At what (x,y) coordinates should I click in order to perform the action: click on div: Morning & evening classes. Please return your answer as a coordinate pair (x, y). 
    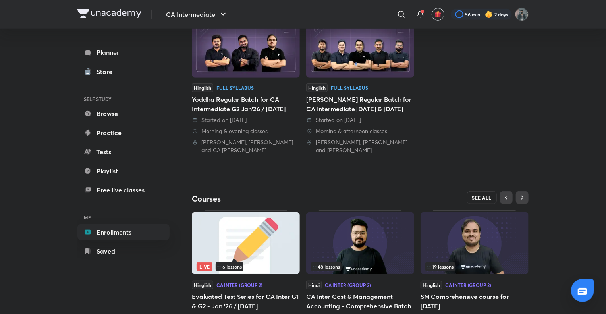
    Looking at the image, I should click on (246, 131).